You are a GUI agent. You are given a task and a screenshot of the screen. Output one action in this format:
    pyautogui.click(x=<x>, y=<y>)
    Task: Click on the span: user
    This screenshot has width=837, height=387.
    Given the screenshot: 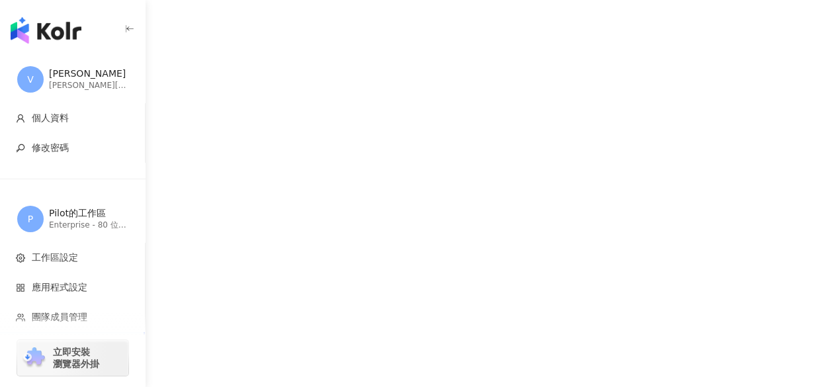 What is the action you would take?
    pyautogui.click(x=21, y=118)
    